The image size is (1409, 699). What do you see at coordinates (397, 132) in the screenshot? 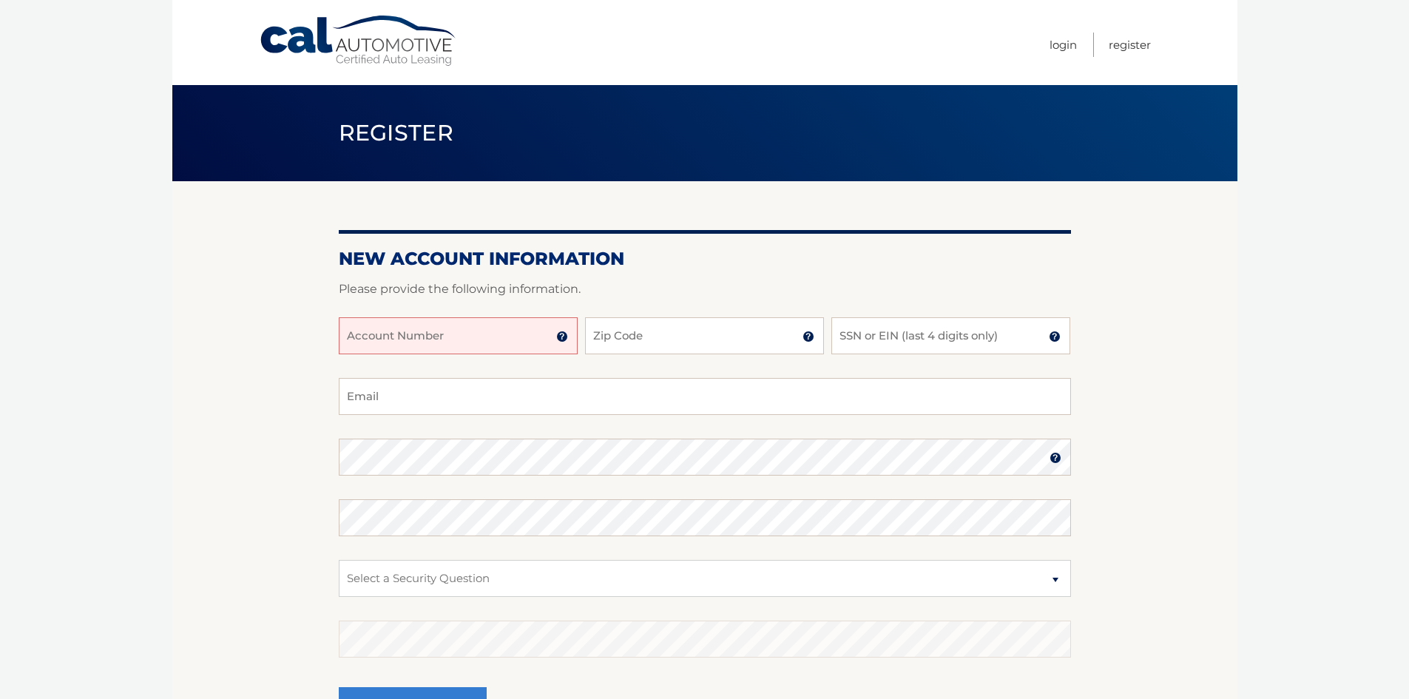
I see `span: Register` at bounding box center [397, 132].